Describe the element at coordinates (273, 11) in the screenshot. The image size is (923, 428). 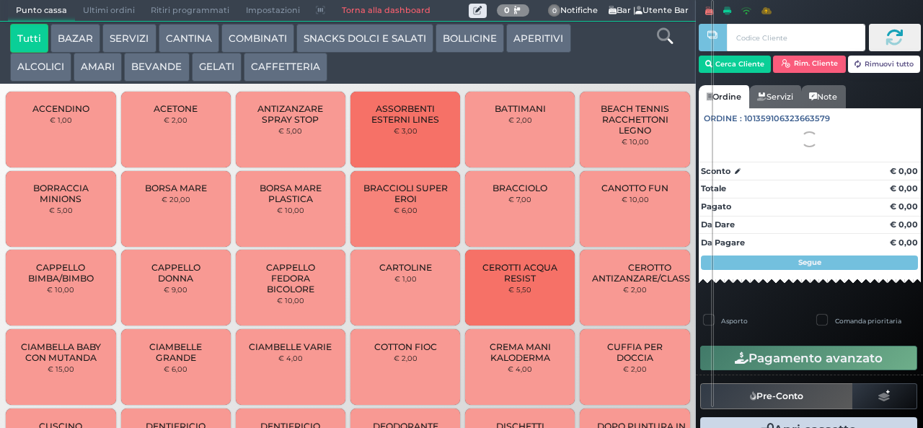
I see `span: Impostazioni` at that location.